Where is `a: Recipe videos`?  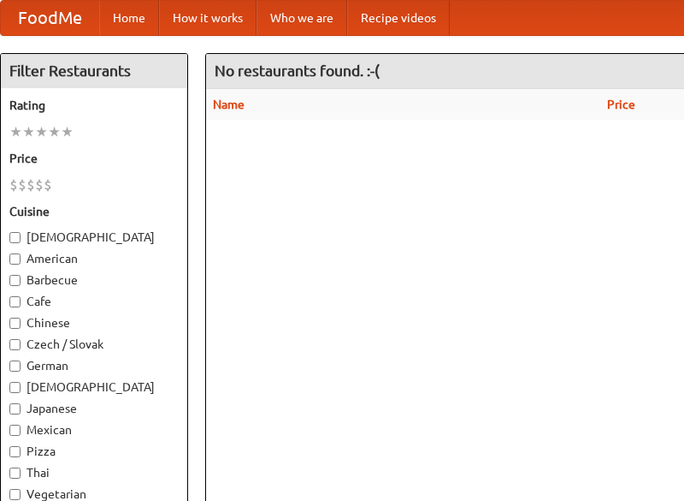 a: Recipe videos is located at coordinates (399, 18).